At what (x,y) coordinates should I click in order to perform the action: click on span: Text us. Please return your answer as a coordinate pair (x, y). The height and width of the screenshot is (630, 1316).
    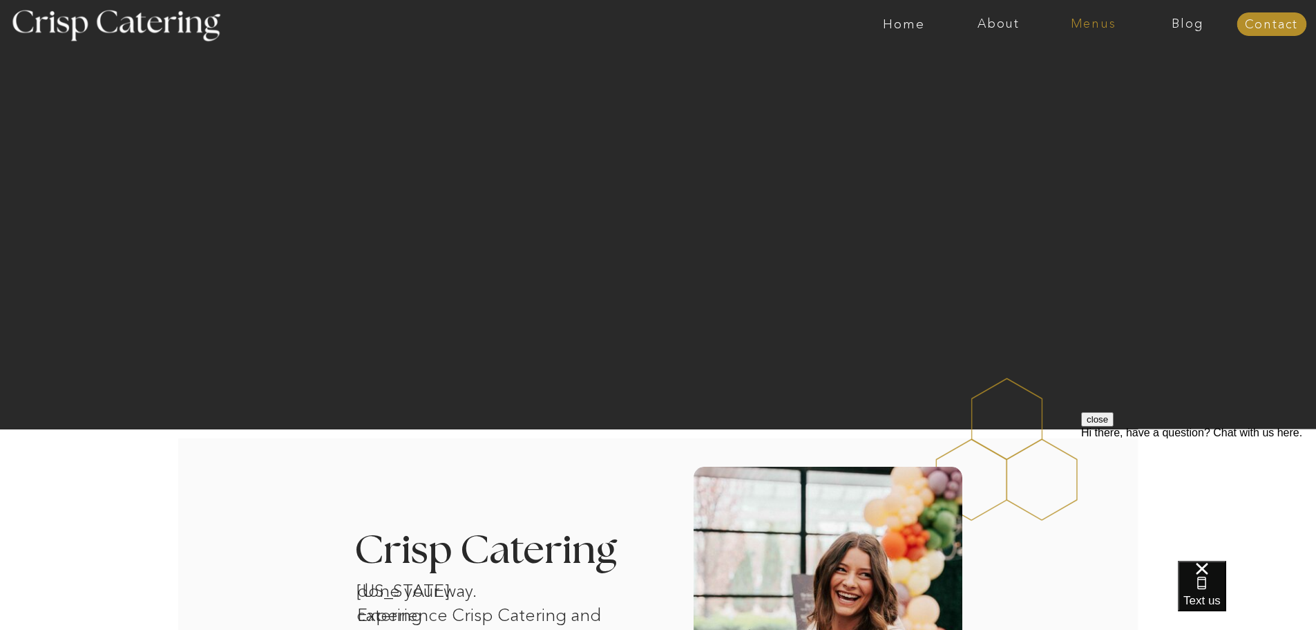
    Looking at the image, I should click on (24, 39).